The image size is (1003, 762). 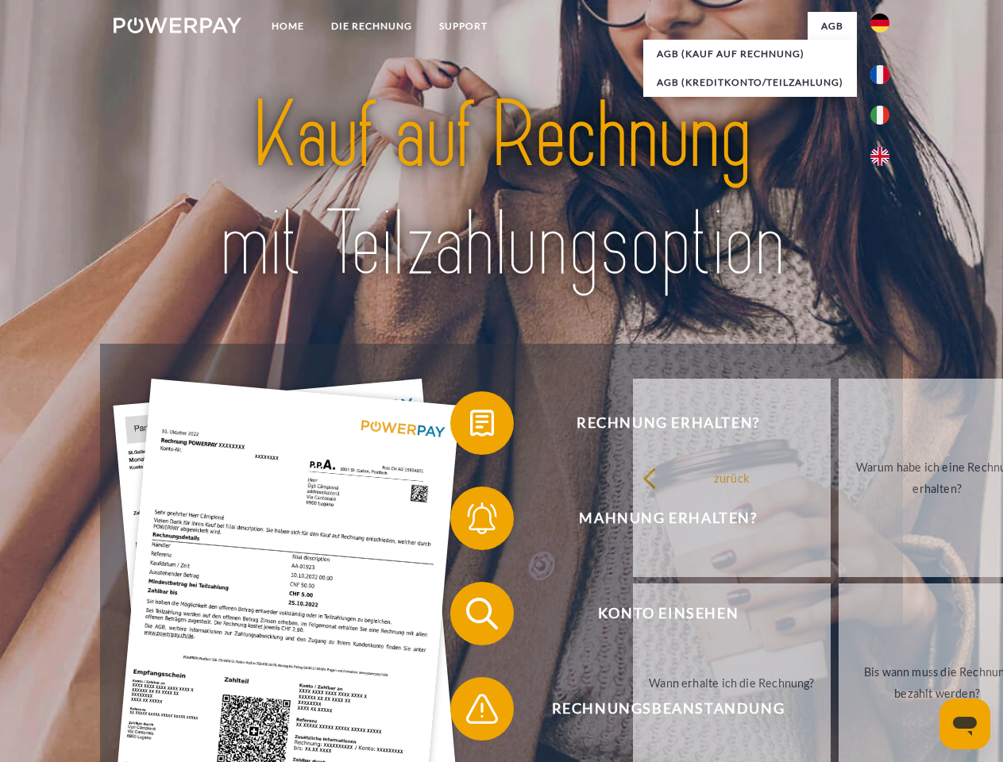 I want to click on button: Konto einsehen, so click(x=656, y=614).